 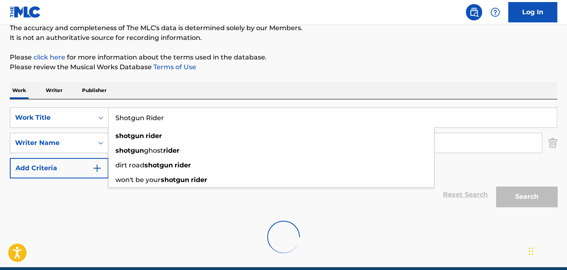 What do you see at coordinates (174, 67) in the screenshot?
I see `a: Terms of Use` at bounding box center [174, 67].